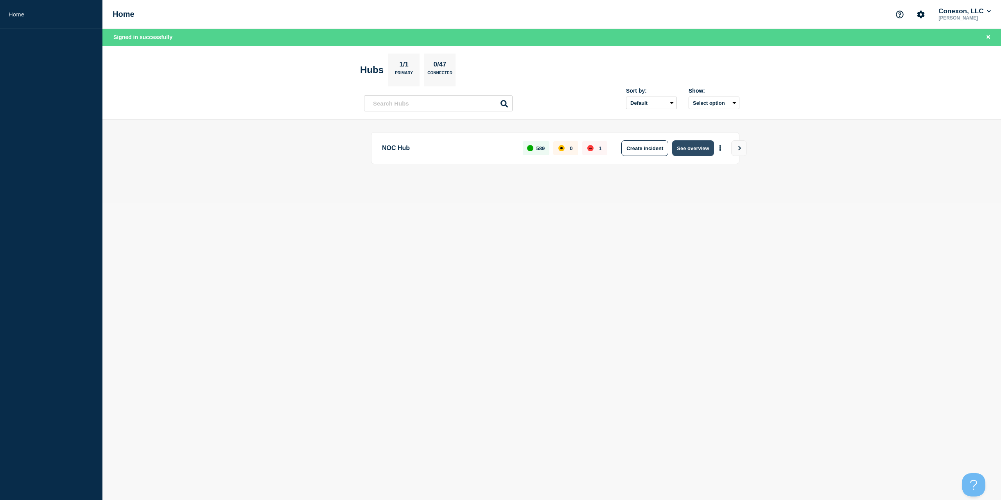  Describe the element at coordinates (404, 66) in the screenshot. I see `p: 1/1` at that location.